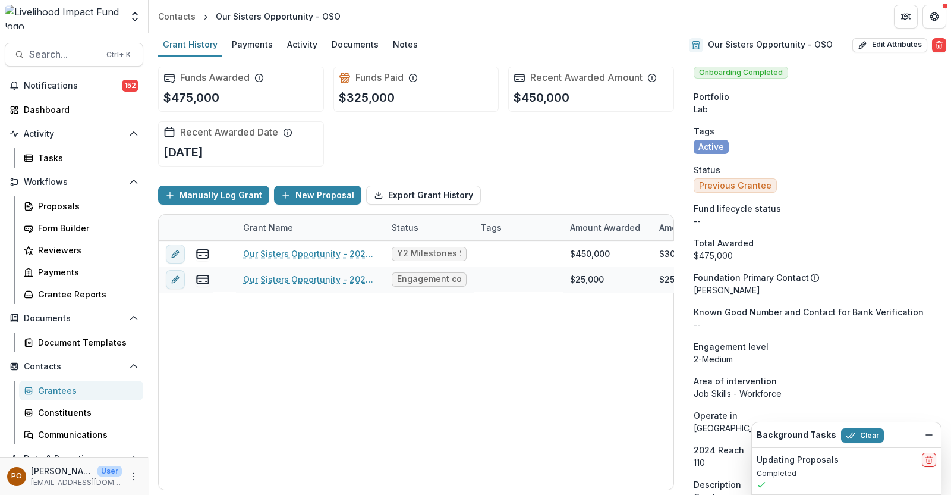  I want to click on button: Search..., so click(74, 55).